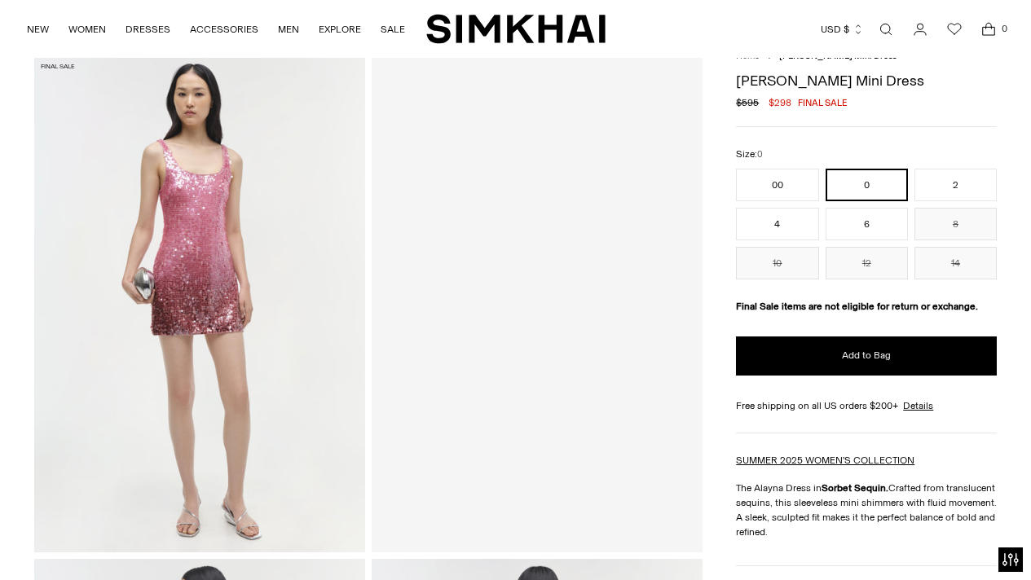 The width and height of the screenshot is (1031, 580). What do you see at coordinates (857, 306) in the screenshot?
I see `strong: Final Sale items are not eligible for return or exchange.` at bounding box center [857, 306].